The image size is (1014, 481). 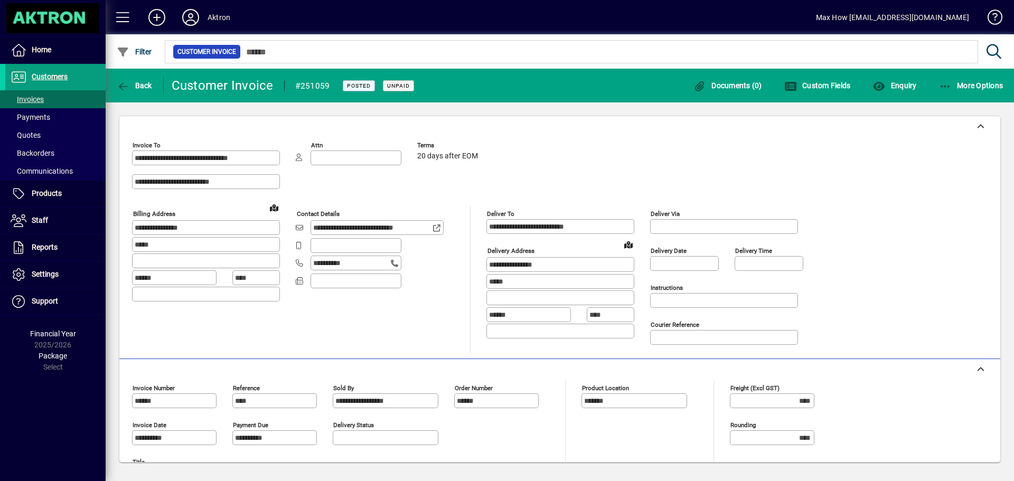 I want to click on mat-label: Delivery date, so click(x=669, y=251).